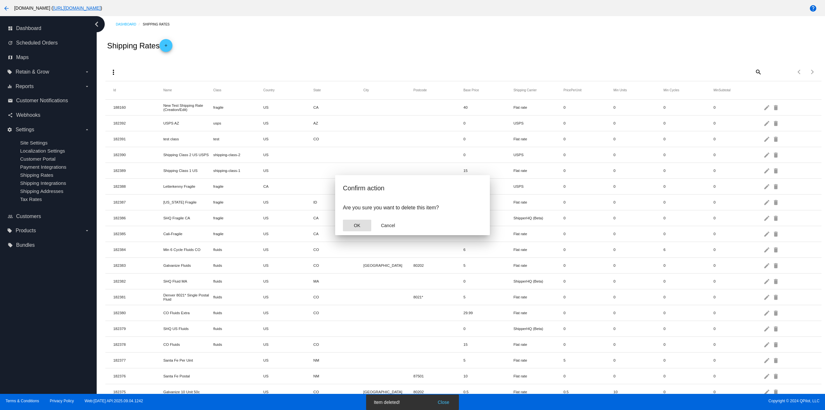 This screenshot has width=825, height=410. I want to click on mat-cell: MA, so click(338, 281).